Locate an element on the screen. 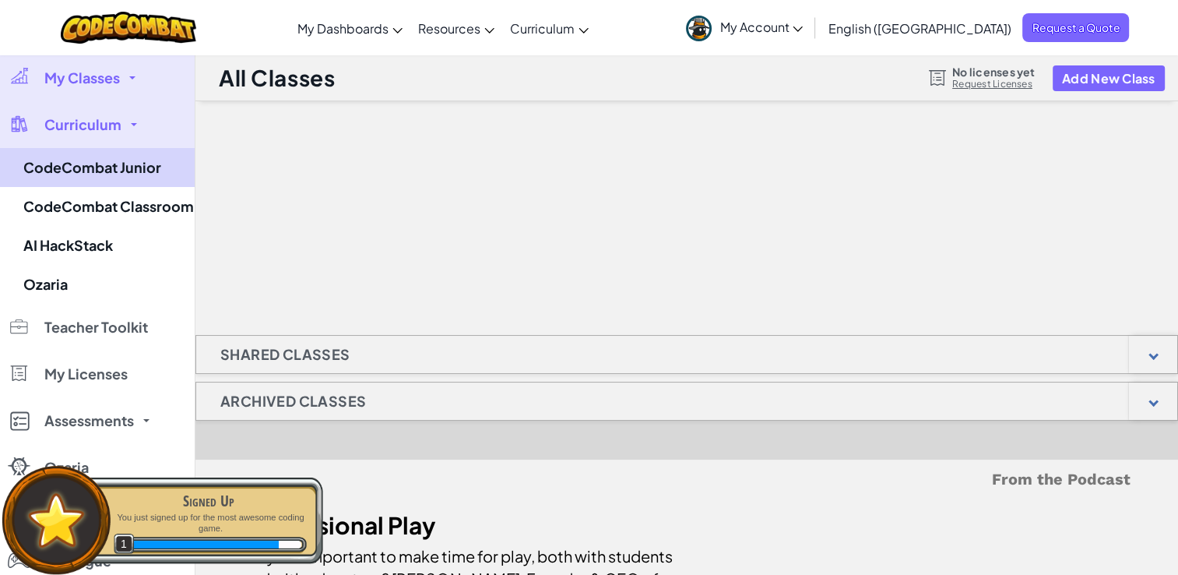 This screenshot has height=575, width=1178. span: Assessments is located at coordinates (89, 421).